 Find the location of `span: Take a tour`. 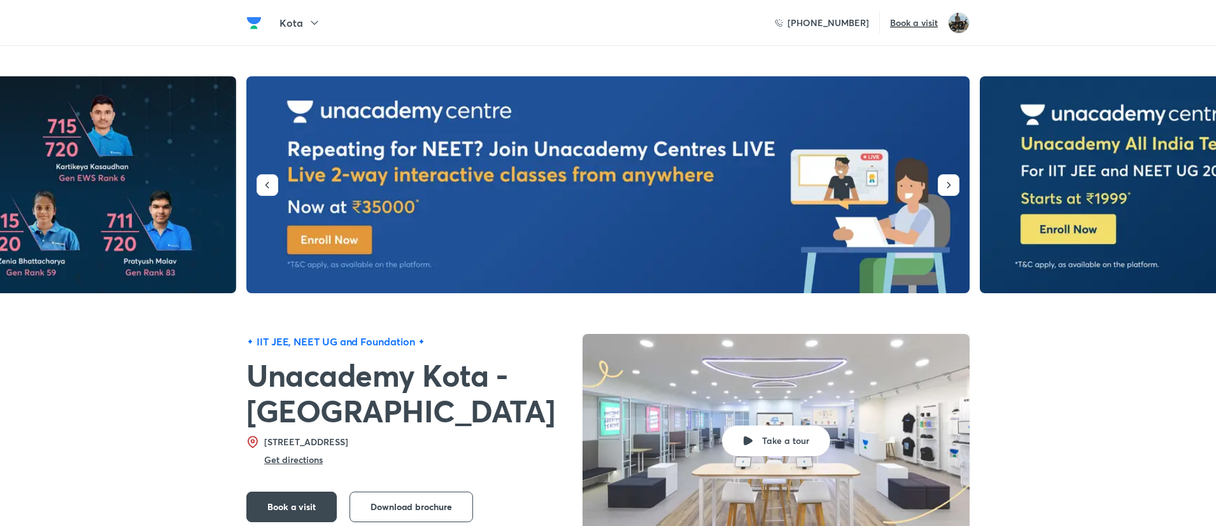

span: Take a tour is located at coordinates (785, 441).